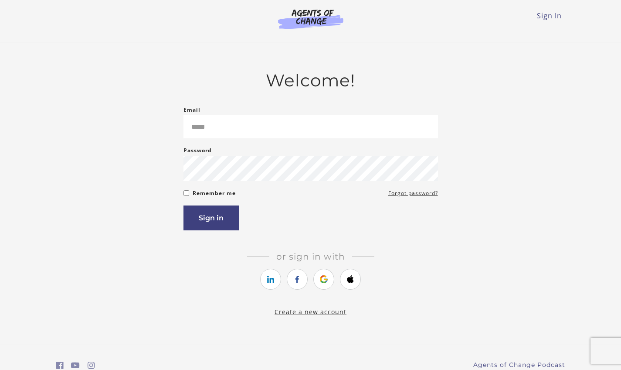 This screenshot has height=370, width=621. Describe the element at coordinates (192, 110) in the screenshot. I see `label: Email` at that location.